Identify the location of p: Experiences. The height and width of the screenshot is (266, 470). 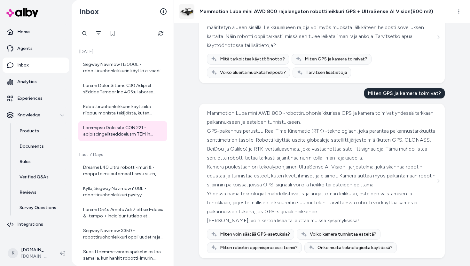
(30, 99).